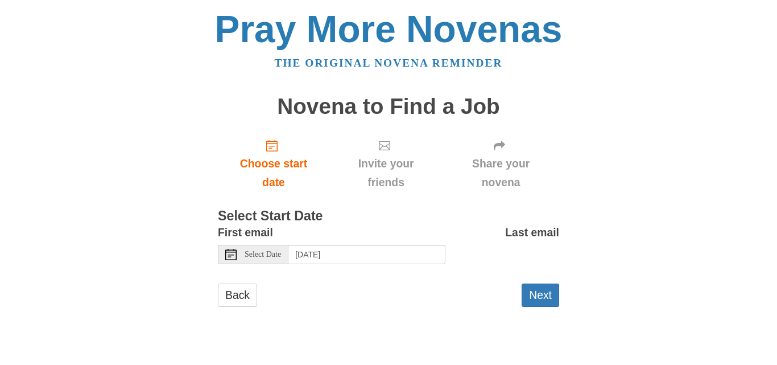 The image size is (777, 365). Describe the element at coordinates (389, 63) in the screenshot. I see `a: The original novena reminder` at that location.